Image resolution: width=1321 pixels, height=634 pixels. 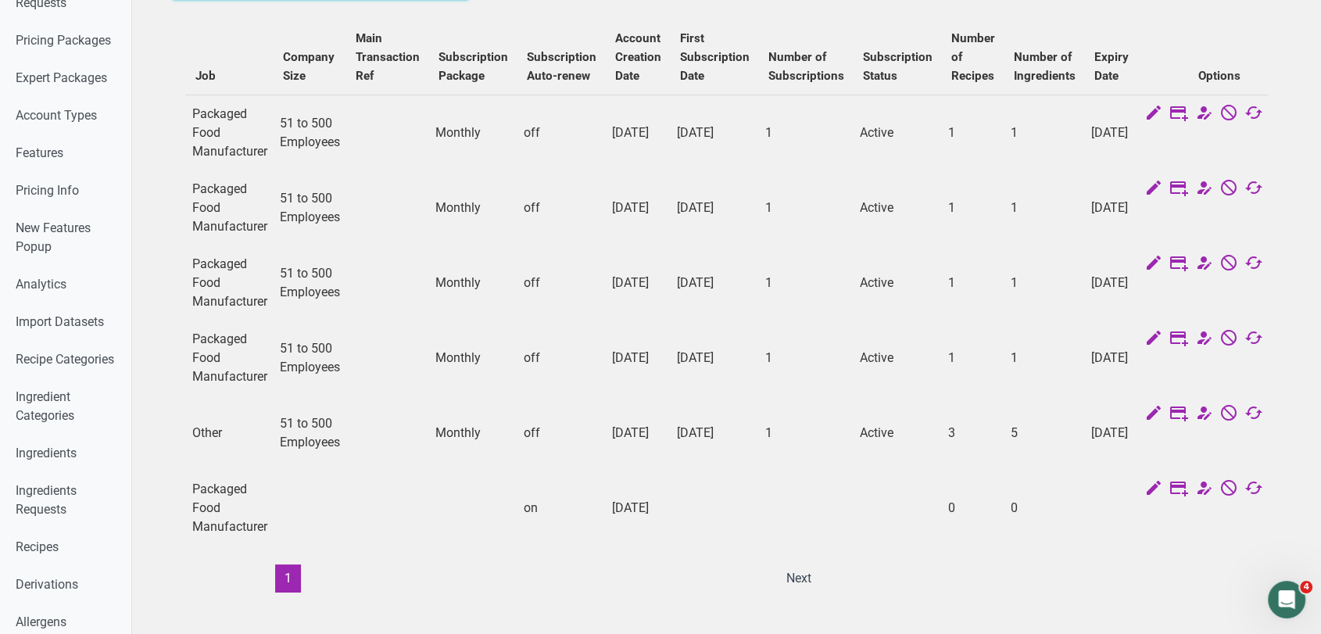 I want to click on td: Other, so click(x=230, y=433).